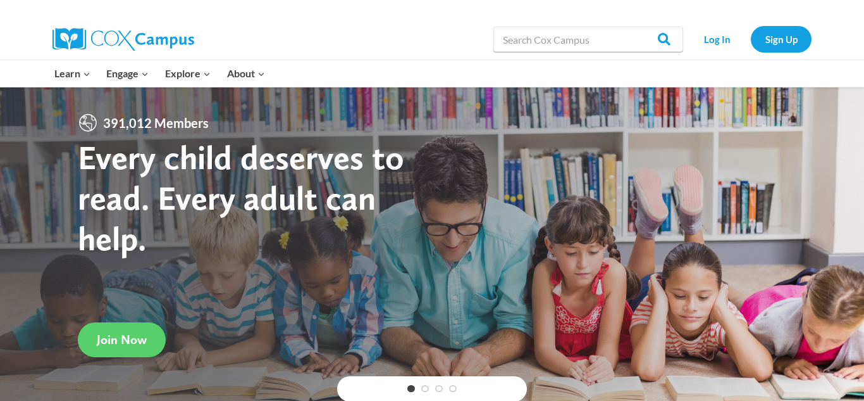 This screenshot has width=864, height=401. I want to click on img: Cox Campus, so click(123, 39).